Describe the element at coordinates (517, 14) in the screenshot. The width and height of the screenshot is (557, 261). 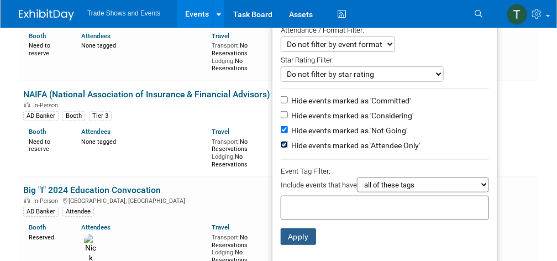
I see `img: Tiff Wagner` at that location.